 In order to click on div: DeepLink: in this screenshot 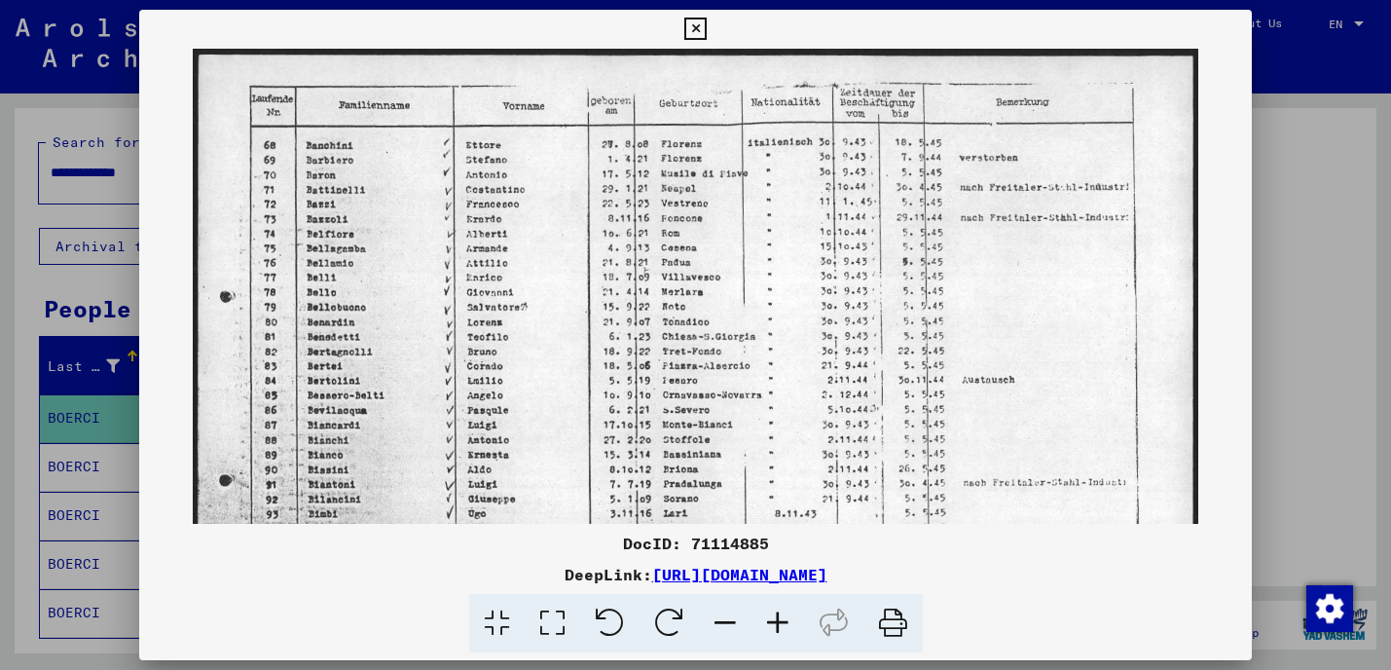, I will do `click(695, 574)`.